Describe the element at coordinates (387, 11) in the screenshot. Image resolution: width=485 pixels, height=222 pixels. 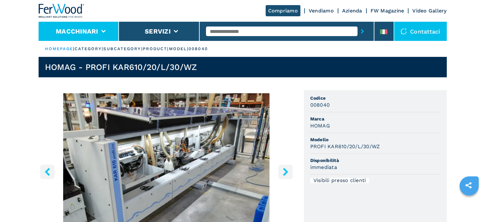
I see `a: FW Magazine` at that location.